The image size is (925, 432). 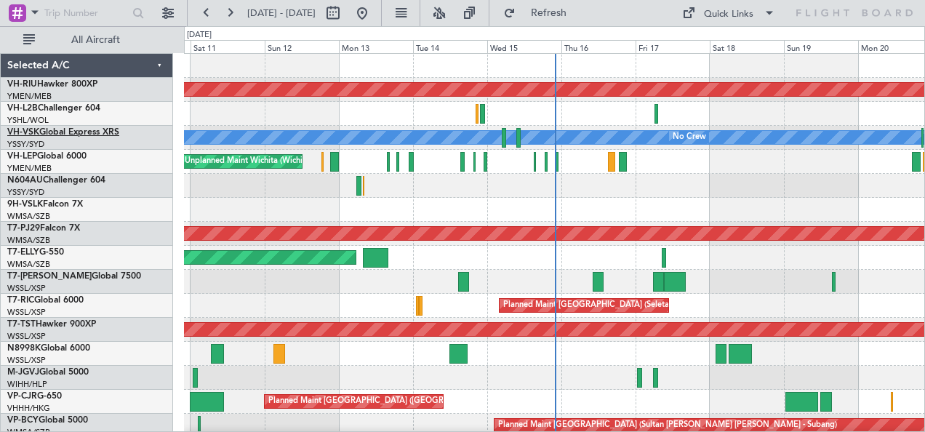 What do you see at coordinates (49, 348) in the screenshot?
I see `a: N8998KGlobal 6000` at bounding box center [49, 348].